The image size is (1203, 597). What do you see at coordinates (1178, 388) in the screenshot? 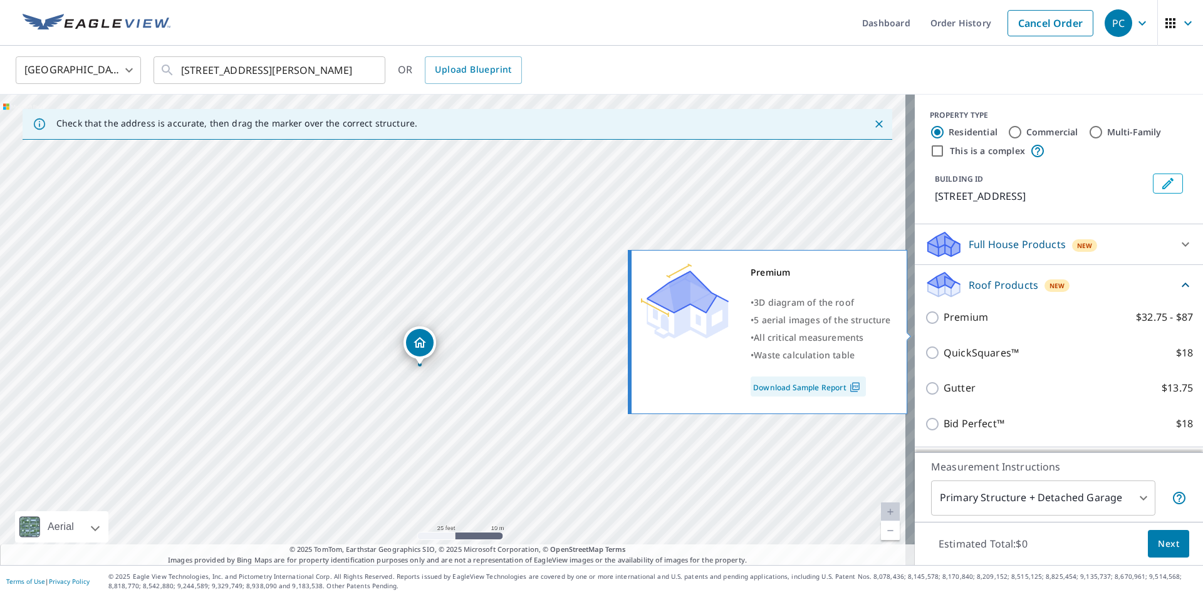
I see `p: $13.75` at bounding box center [1178, 388].